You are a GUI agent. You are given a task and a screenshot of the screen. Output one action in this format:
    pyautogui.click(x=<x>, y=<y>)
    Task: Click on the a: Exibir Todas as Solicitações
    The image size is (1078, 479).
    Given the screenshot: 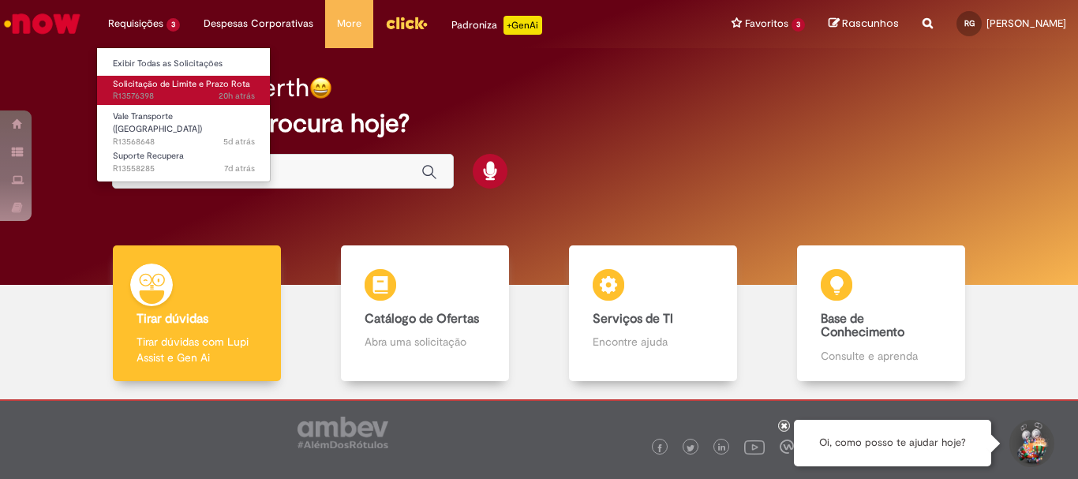 What is the action you would take?
    pyautogui.click(x=184, y=64)
    